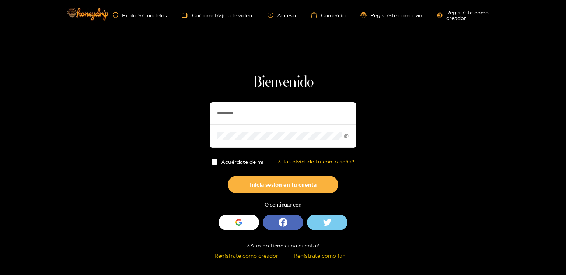 The width and height of the screenshot is (566, 275). I want to click on font: Bienvenido, so click(283, 83).